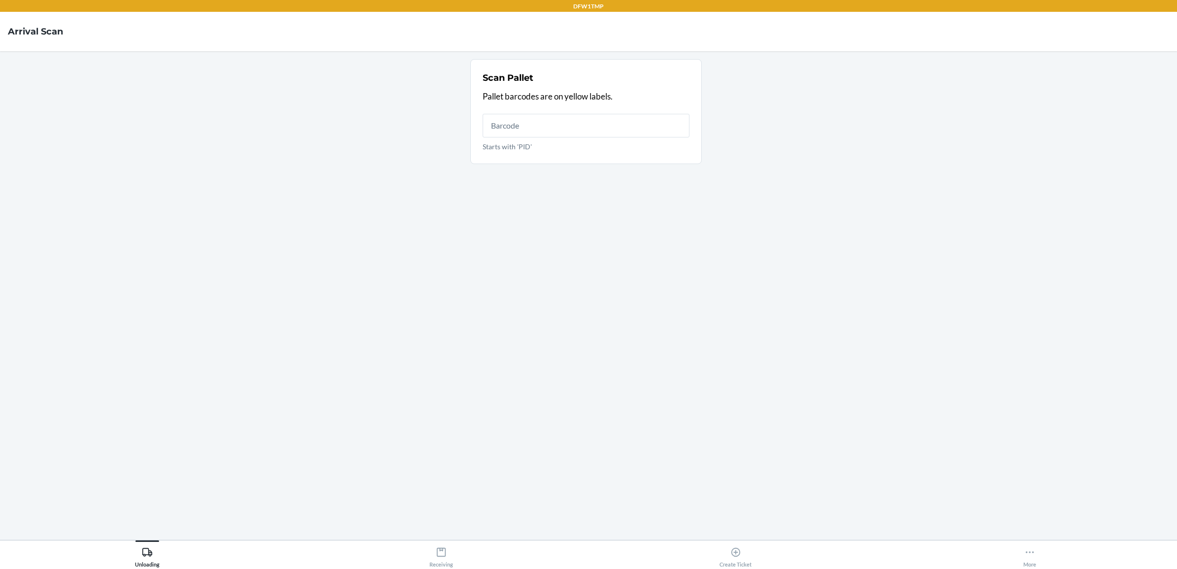 This screenshot has height=569, width=1177. I want to click on div: More, so click(1030, 555).